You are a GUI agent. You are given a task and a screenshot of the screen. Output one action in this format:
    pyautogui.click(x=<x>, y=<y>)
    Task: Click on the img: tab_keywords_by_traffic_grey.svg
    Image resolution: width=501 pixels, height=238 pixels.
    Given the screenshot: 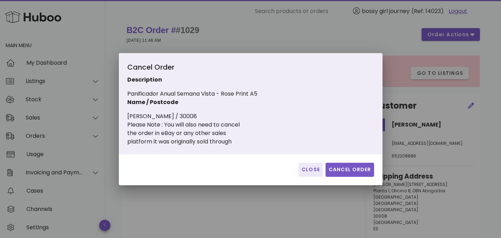 What is the action you would take?
    pyautogui.click(x=78, y=44)
    